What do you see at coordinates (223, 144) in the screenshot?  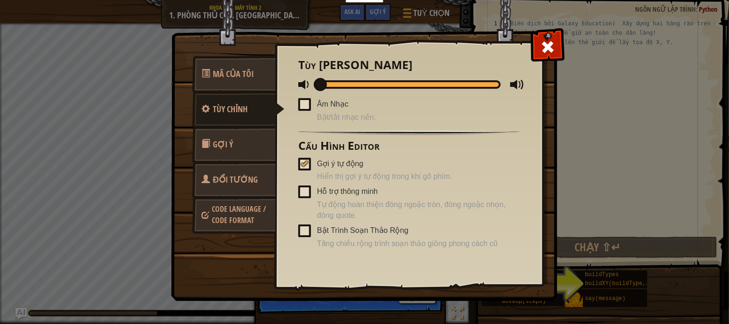 I see `span: Gợi ý` at bounding box center [223, 144].